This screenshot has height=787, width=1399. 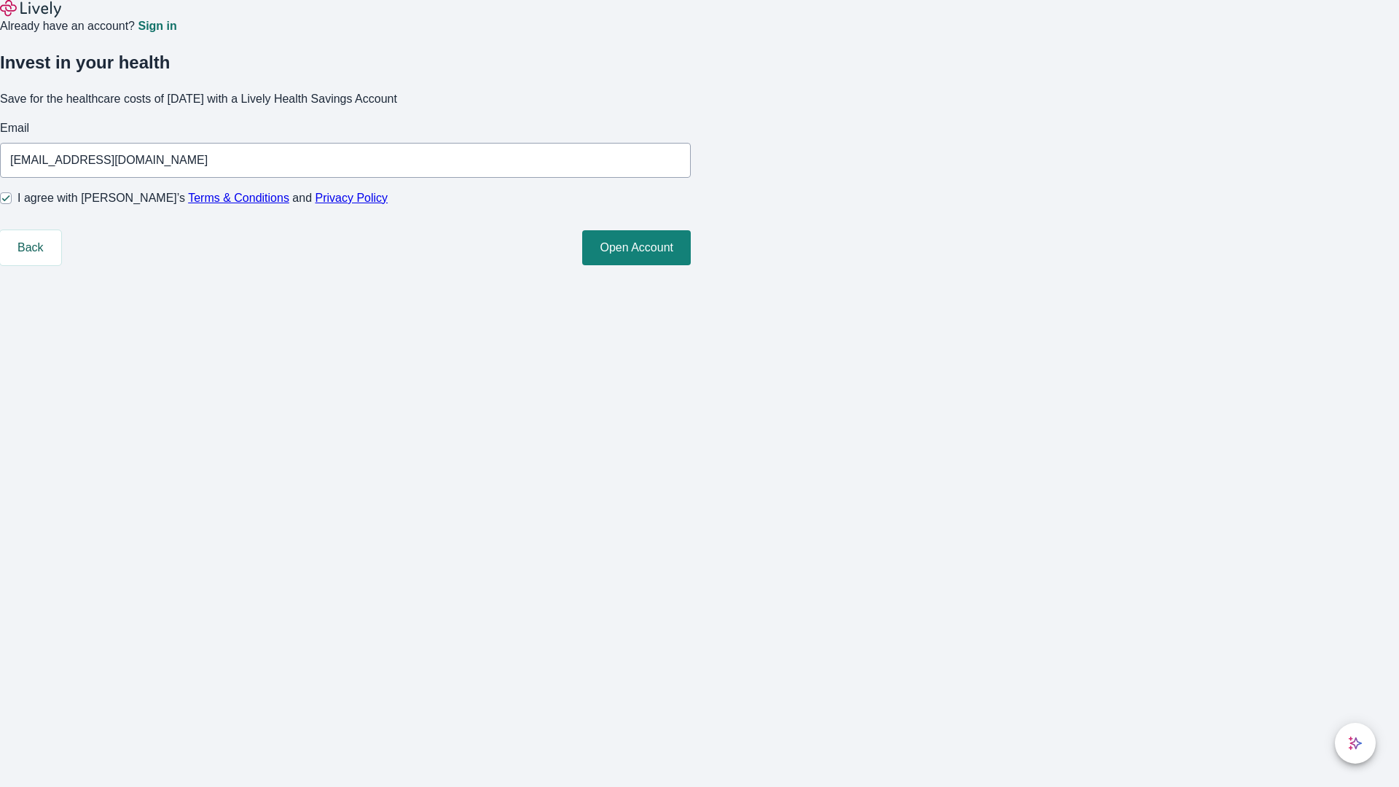 I want to click on button: Open Account, so click(x=636, y=248).